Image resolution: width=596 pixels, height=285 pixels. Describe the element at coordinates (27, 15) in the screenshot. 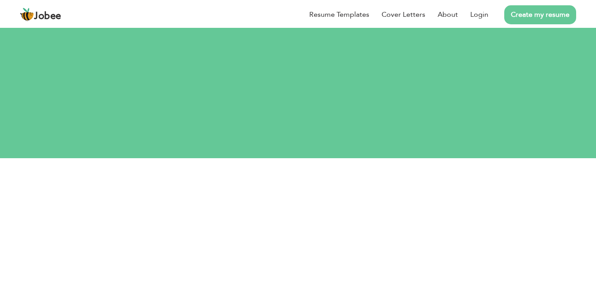

I see `img: jobee.io` at that location.